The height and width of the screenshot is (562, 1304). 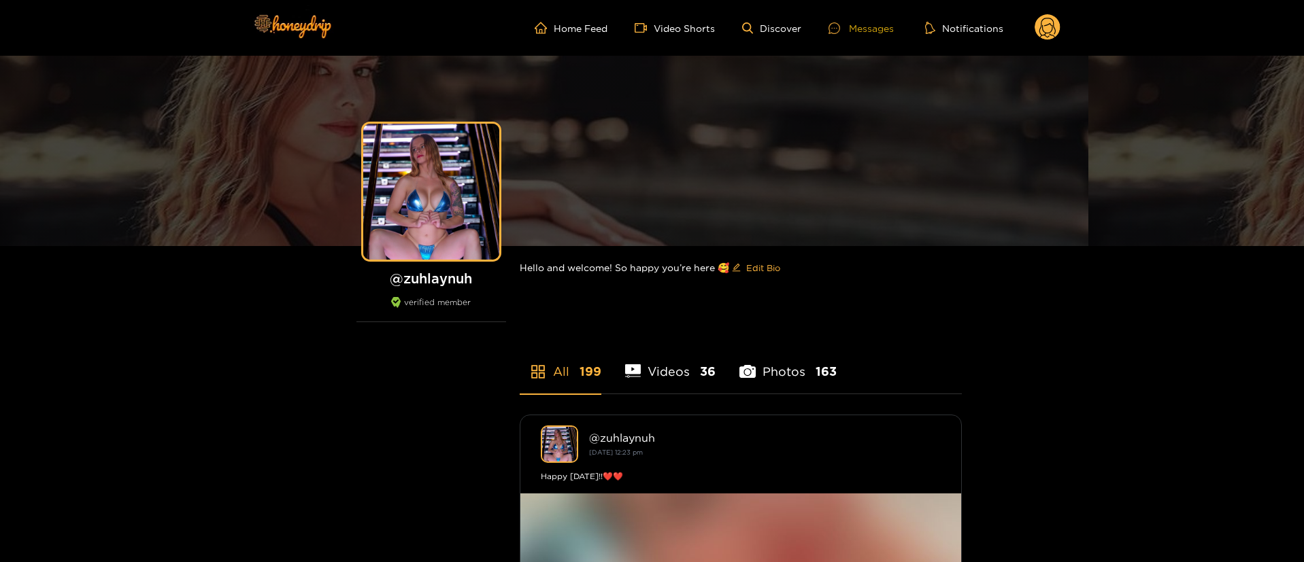 I want to click on div: verified member, so click(x=431, y=309).